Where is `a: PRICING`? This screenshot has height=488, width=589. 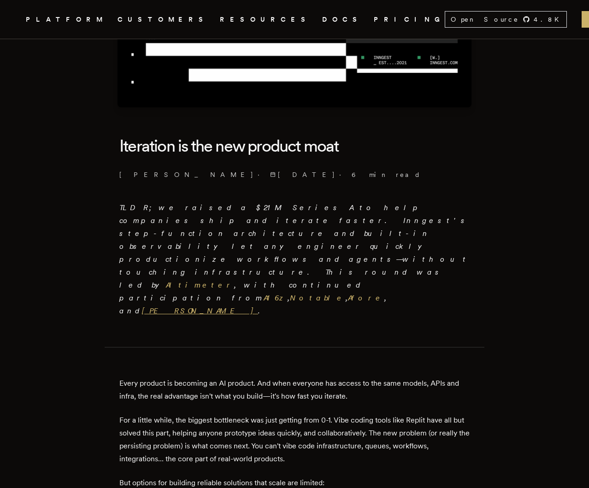 a: PRICING is located at coordinates (409, 19).